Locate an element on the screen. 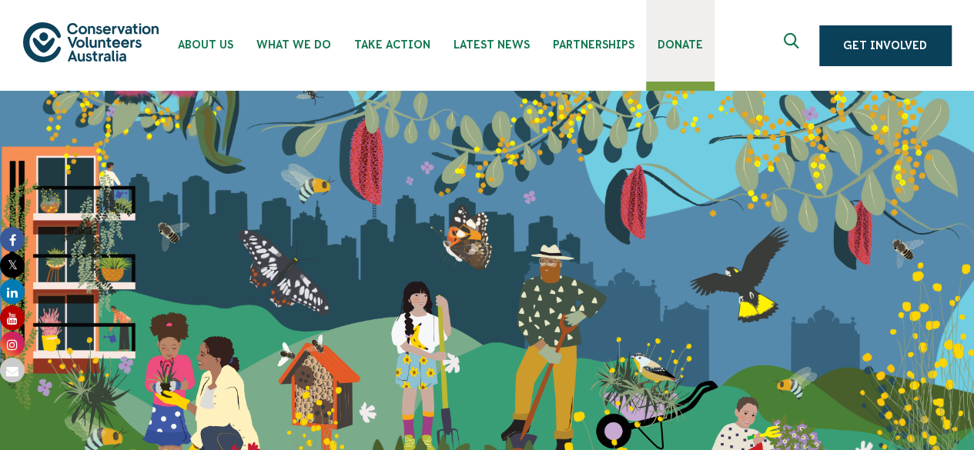  span: What We Do is located at coordinates (293, 45).